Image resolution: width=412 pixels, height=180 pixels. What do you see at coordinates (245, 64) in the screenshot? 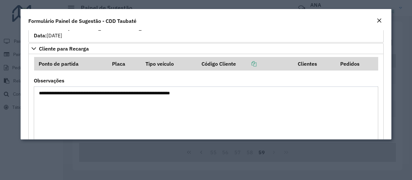
I see `th: Código Cliente` at bounding box center [245, 64].